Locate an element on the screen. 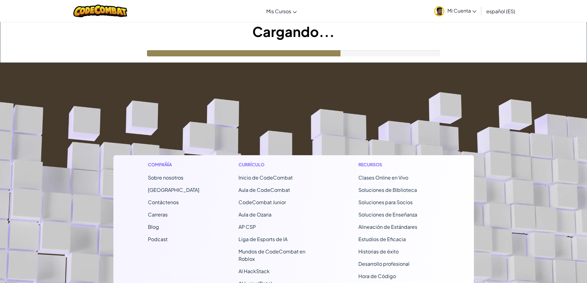  a: Historias de éxito is located at coordinates (378, 252).